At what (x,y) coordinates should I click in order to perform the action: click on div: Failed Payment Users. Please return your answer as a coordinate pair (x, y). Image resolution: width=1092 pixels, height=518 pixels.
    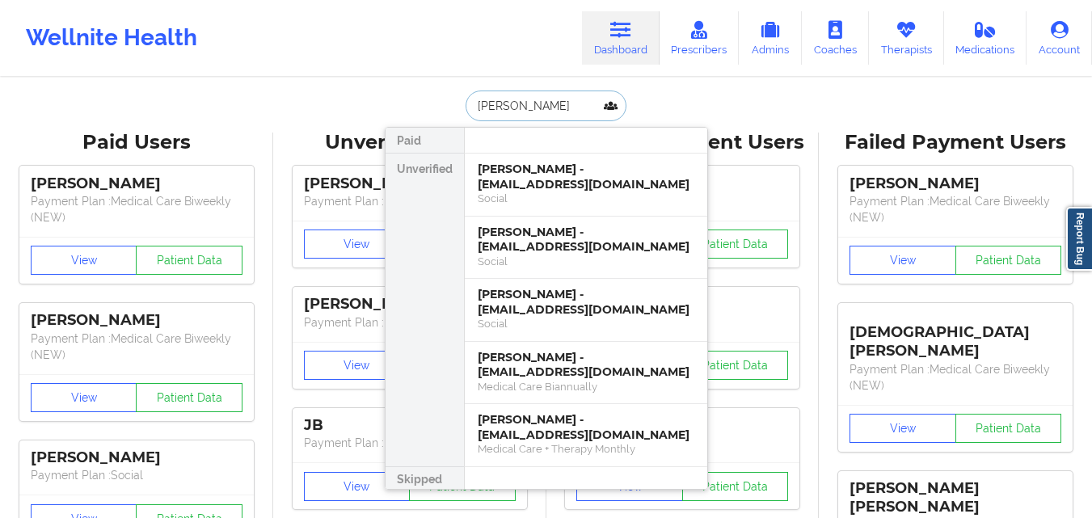
    Looking at the image, I should click on (955, 142).